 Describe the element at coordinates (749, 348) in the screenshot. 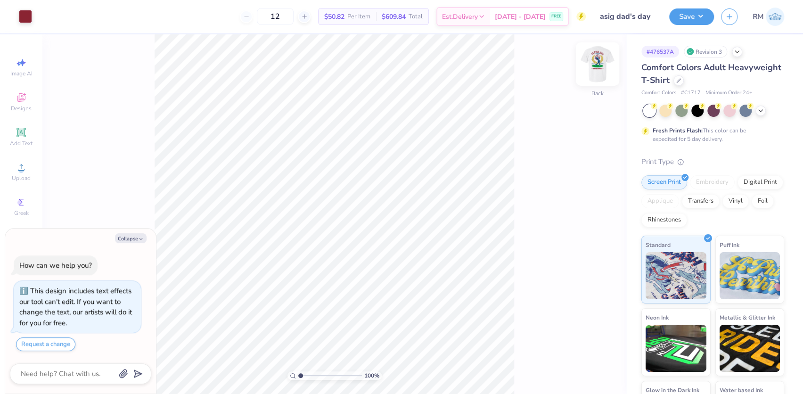

I see `img: Metallic & Glitter Ink` at that location.